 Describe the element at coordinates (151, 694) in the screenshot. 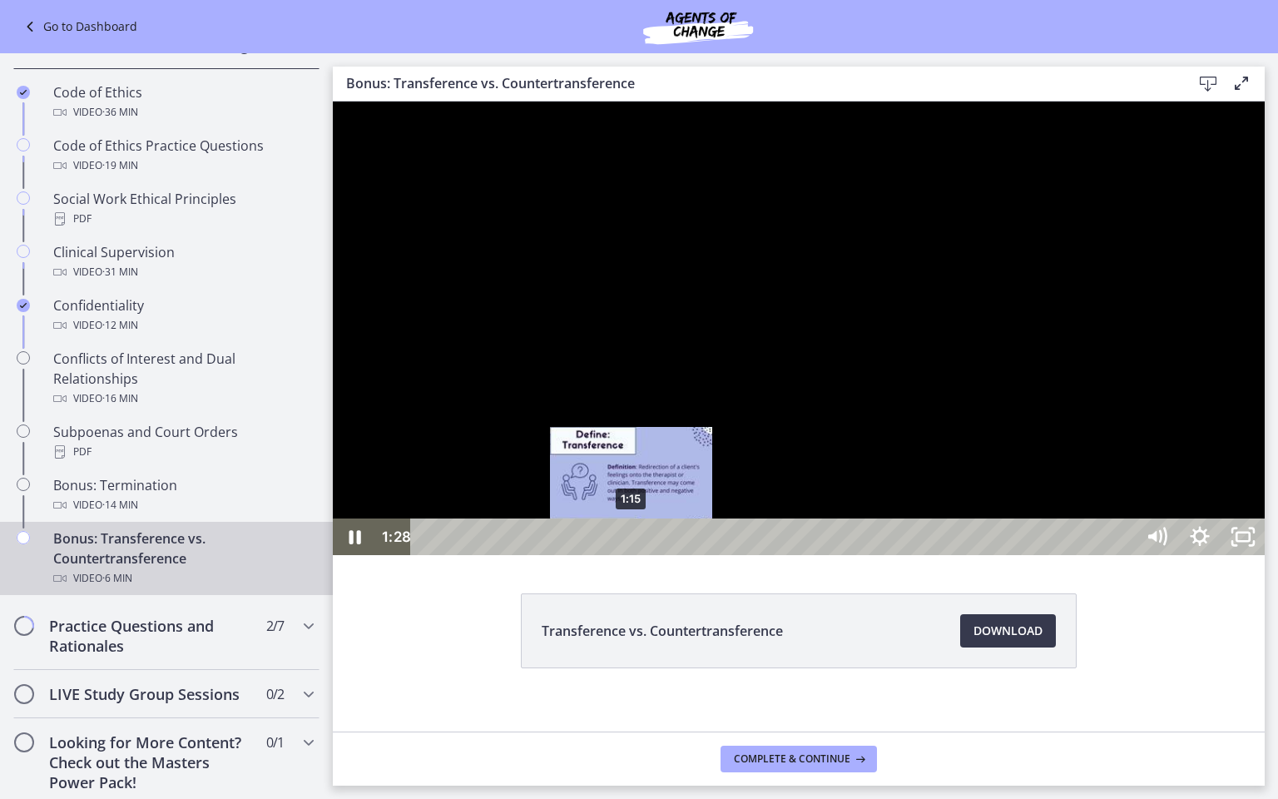

I see `h2: LIVE Study Group Sessions` at that location.